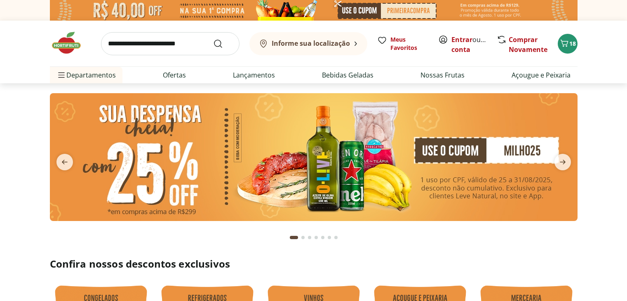 The height and width of the screenshot is (301, 627). Describe the element at coordinates (323, 238) in the screenshot. I see `button: Go to page 5 from fs-carousel` at that location.